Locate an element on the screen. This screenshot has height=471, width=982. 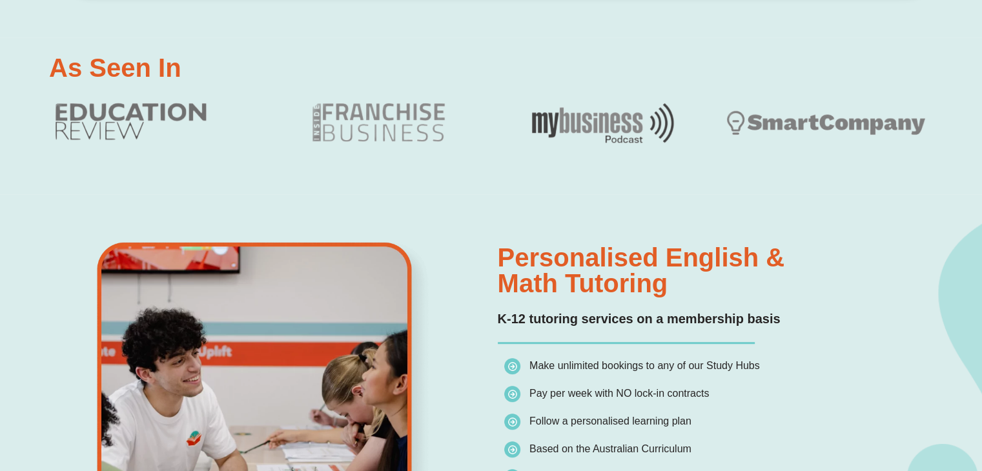
div: Chat Widget is located at coordinates (874, 398).